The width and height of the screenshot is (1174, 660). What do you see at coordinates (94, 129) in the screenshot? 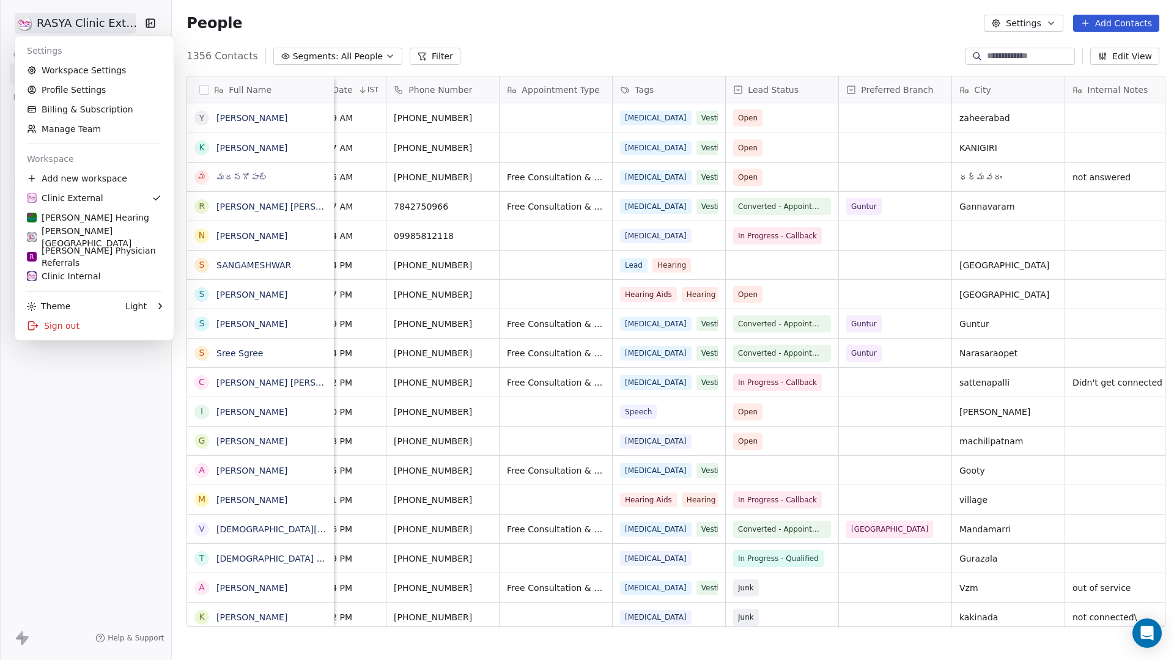
I see `a: Manage Team` at bounding box center [94, 129].